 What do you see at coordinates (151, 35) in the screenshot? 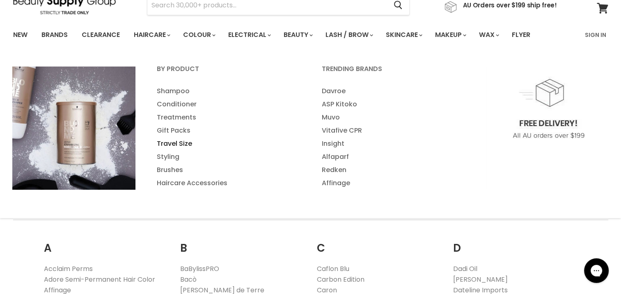
I see `a: Haircare` at bounding box center [151, 35].